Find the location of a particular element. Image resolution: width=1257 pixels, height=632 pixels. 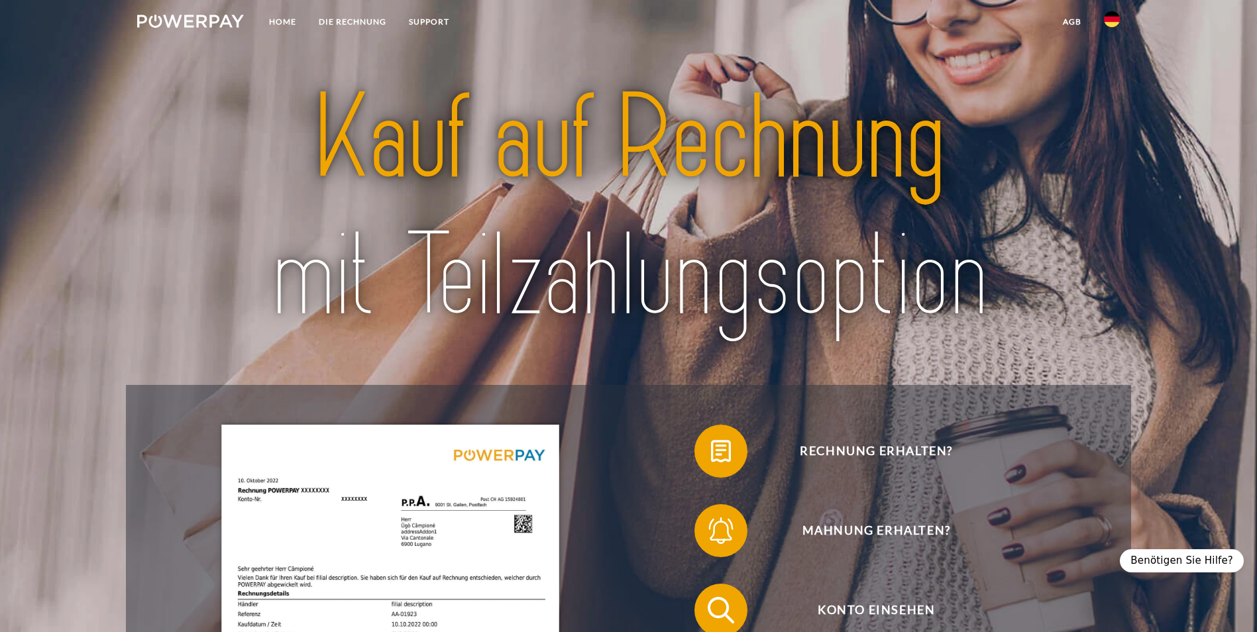

a: Mahnung erhalten? is located at coordinates (867, 531).